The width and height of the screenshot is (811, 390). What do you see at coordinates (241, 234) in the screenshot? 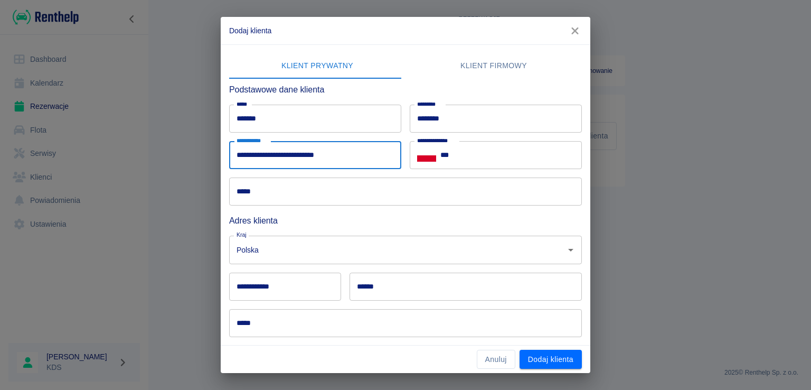
I see `label: Kraj` at bounding box center [241, 234].